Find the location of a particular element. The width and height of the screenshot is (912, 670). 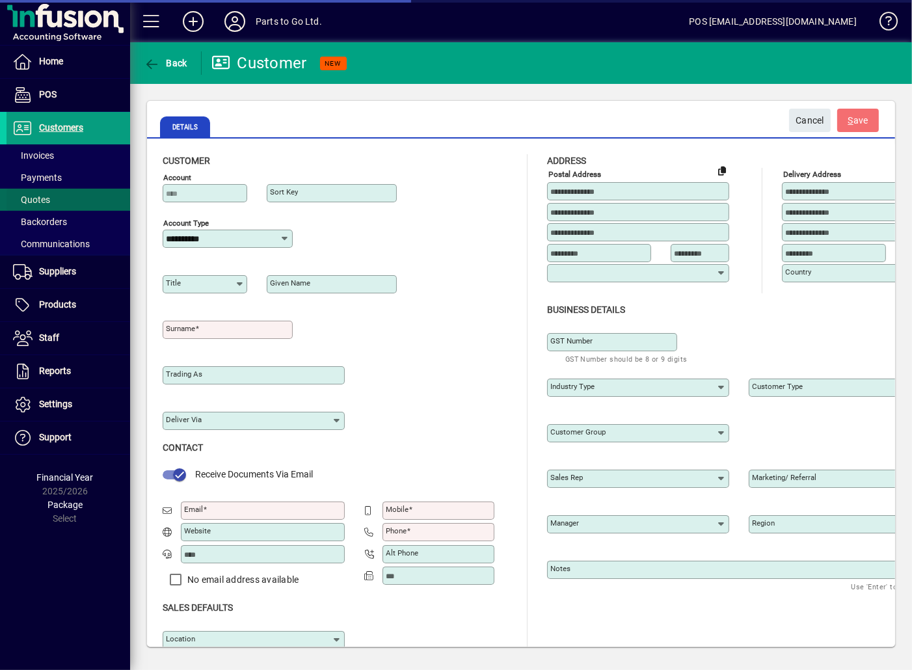

a: Home is located at coordinates (68, 62).